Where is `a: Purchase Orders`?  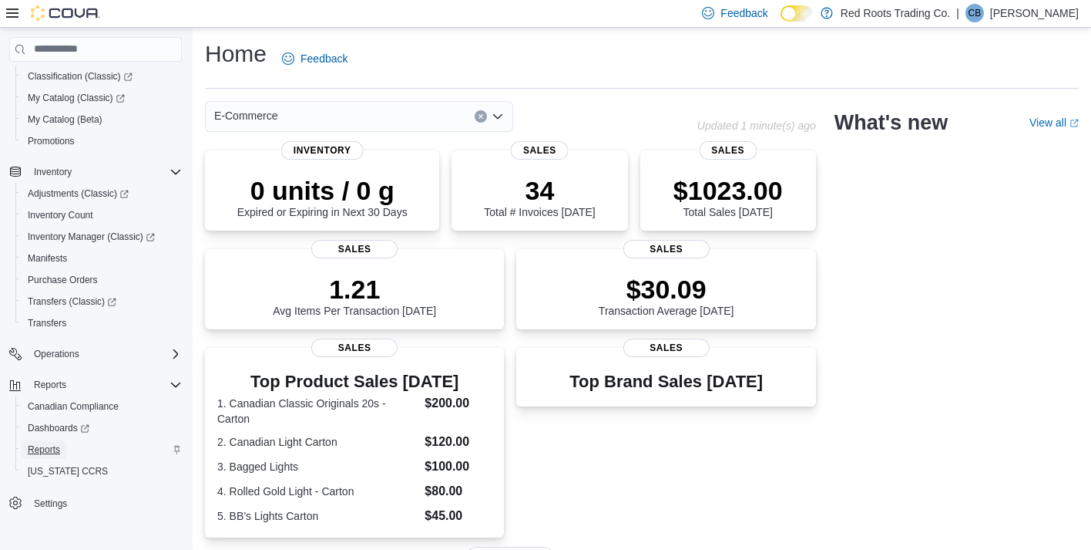 a: Purchase Orders is located at coordinates (62, 280).